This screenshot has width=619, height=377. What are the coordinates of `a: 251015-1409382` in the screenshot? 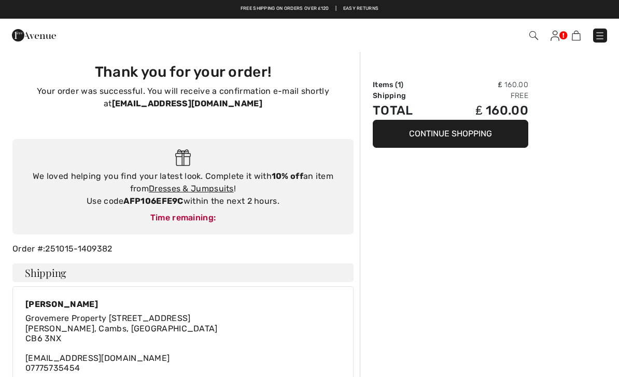 It's located at (78, 248).